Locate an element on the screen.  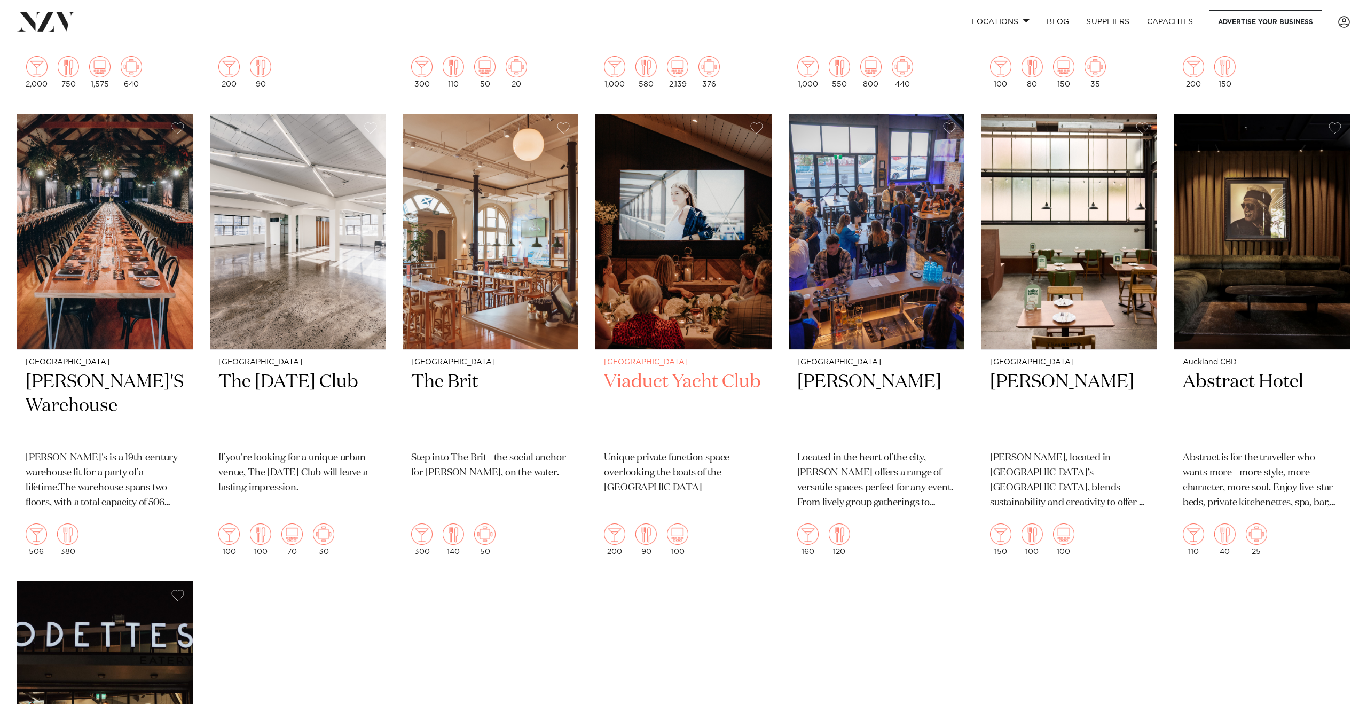
div: 140 is located at coordinates (453, 539).